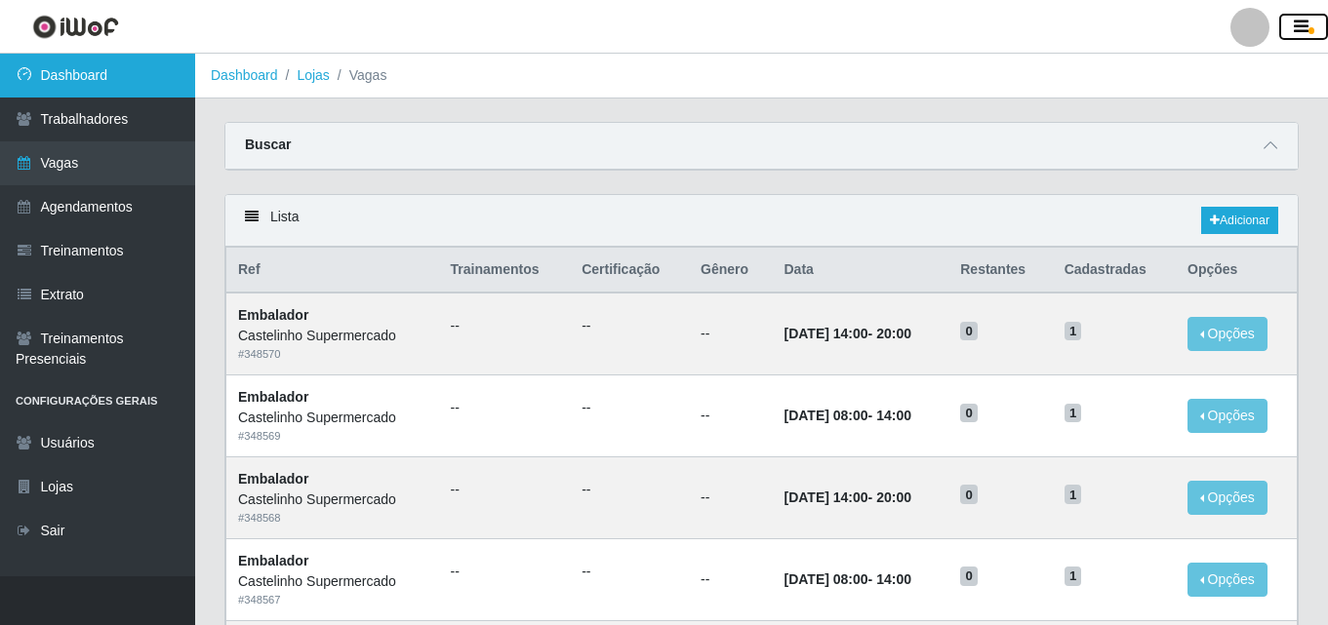  I want to click on th: Data, so click(859, 270).